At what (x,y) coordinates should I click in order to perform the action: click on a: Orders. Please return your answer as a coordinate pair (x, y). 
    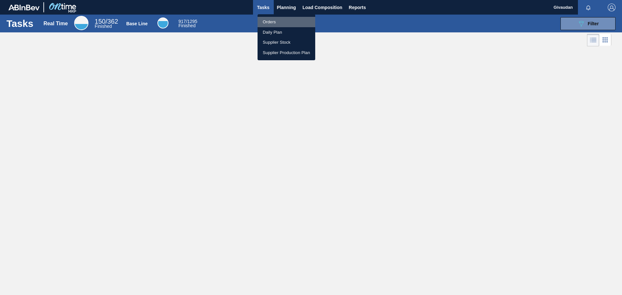
    Looking at the image, I should click on (286, 22).